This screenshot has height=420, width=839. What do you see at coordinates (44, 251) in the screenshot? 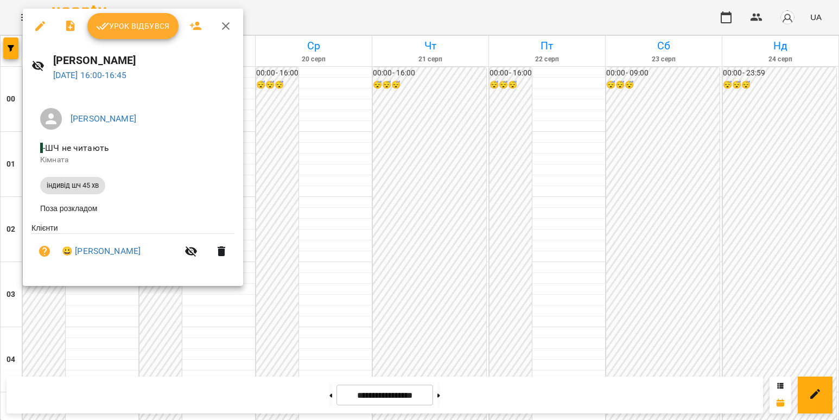
I see `button: Візит ще не сплачено. Додати оплату?` at bounding box center [44, 251].